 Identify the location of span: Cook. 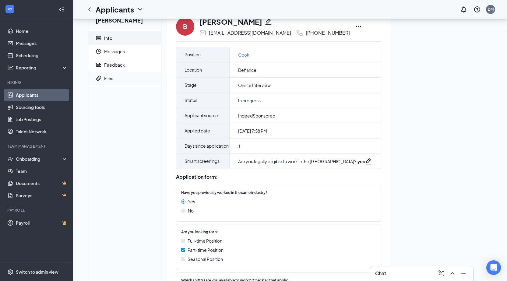
(243, 55).